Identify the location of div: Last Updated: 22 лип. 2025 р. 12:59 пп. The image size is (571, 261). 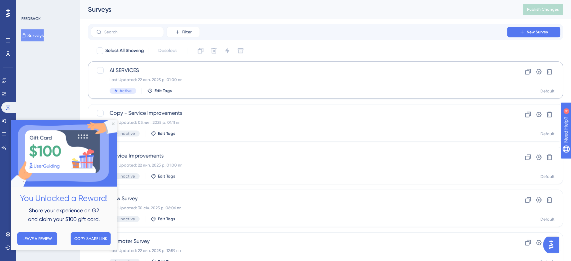
(299, 250).